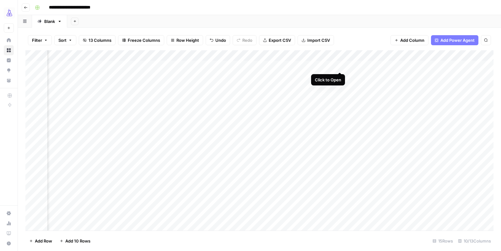 The width and height of the screenshot is (501, 251). What do you see at coordinates (319, 40) in the screenshot?
I see `span: Import CSV` at bounding box center [319, 40].